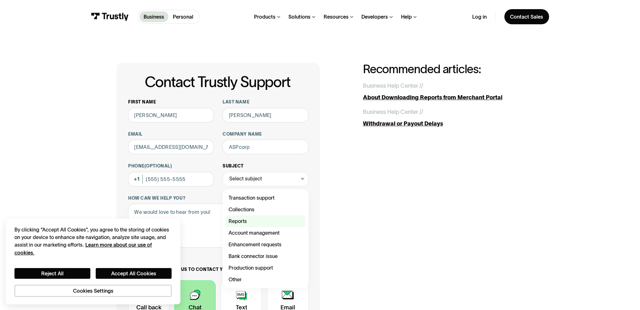  Describe the element at coordinates (444, 91) in the screenshot. I see `a: Business Help Center //About Downloading Reports from Merchant Portal` at that location.